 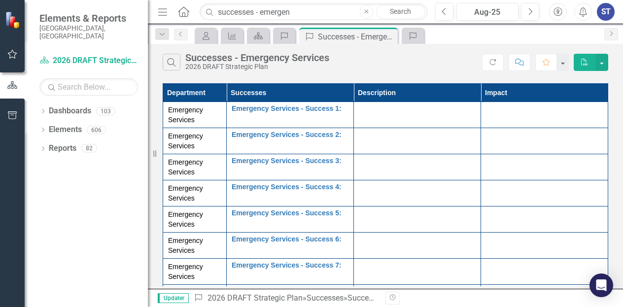 What do you see at coordinates (70, 111) in the screenshot?
I see `a: Dashboards` at bounding box center [70, 111].